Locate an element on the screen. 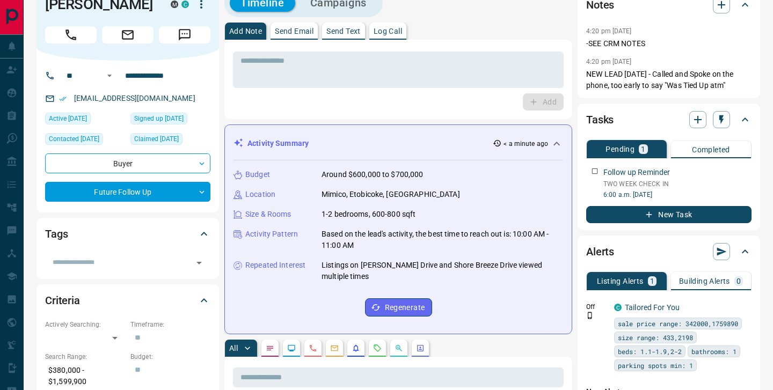 This screenshot has width=773, height=390. p: Add Note is located at coordinates (245, 31).